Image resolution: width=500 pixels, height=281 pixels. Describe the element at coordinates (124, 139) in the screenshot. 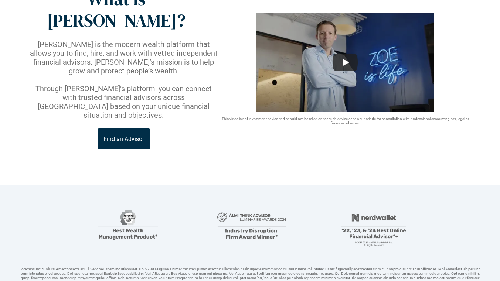

I see `a: Find an Advisor` at that location.